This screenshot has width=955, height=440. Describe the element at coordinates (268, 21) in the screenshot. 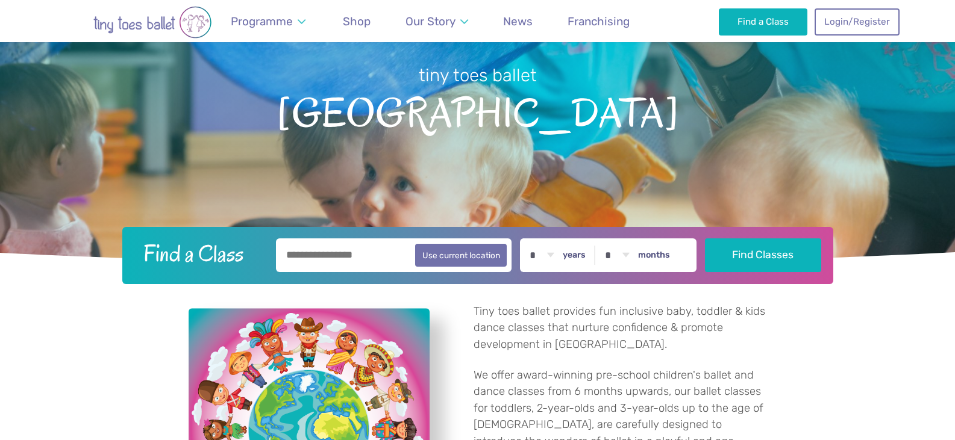

I see `a: Programme` at that location.